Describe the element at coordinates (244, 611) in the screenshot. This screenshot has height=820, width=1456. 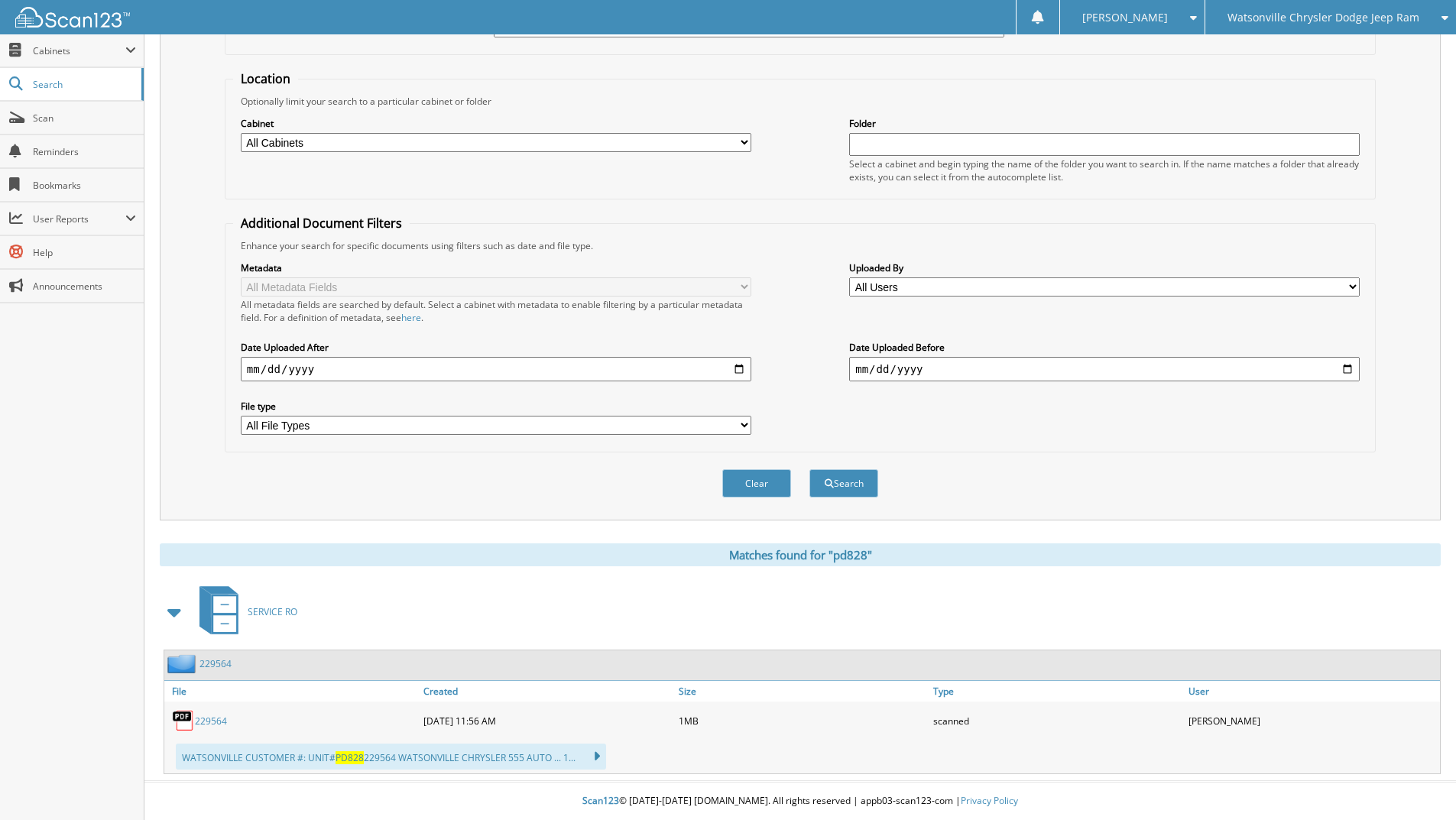
I see `a: SERVICE RO` at that location.